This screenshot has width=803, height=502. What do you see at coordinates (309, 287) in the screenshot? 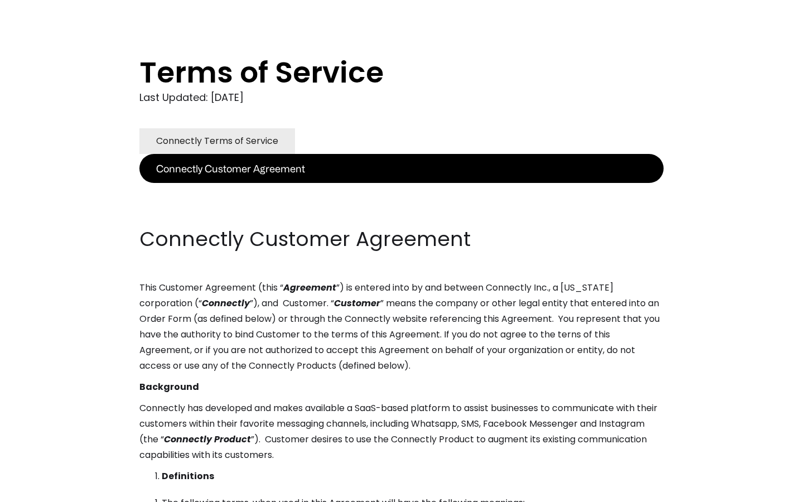
I see `em: Agreement` at bounding box center [309, 287].